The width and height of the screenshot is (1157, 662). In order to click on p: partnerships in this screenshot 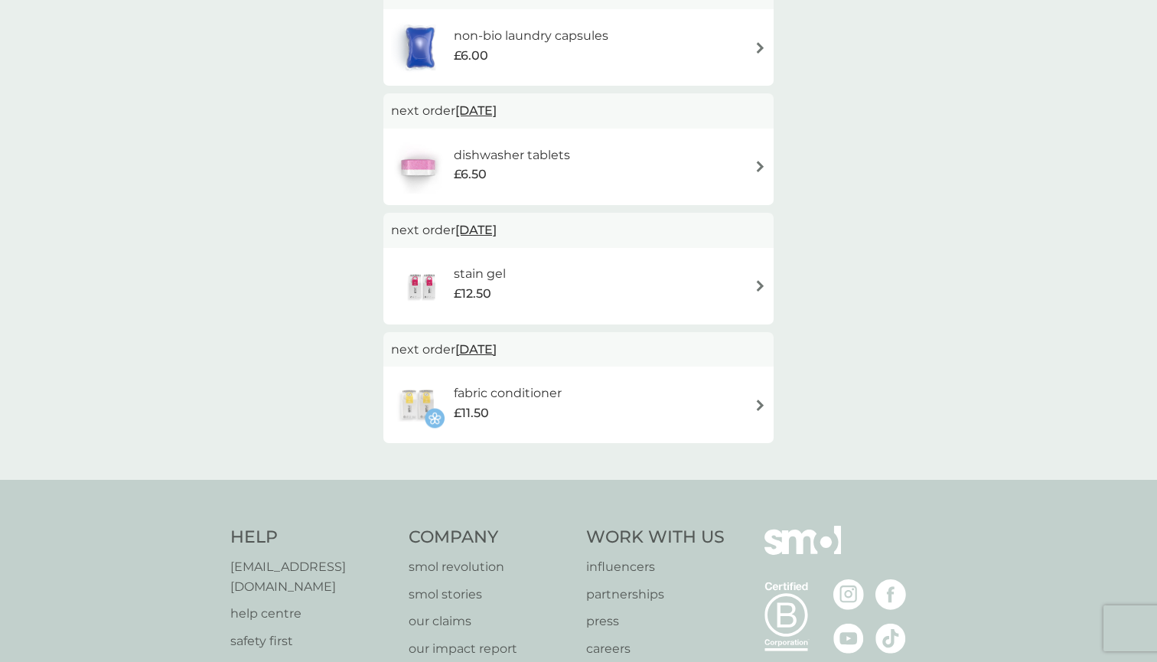, I will do `click(655, 595)`.